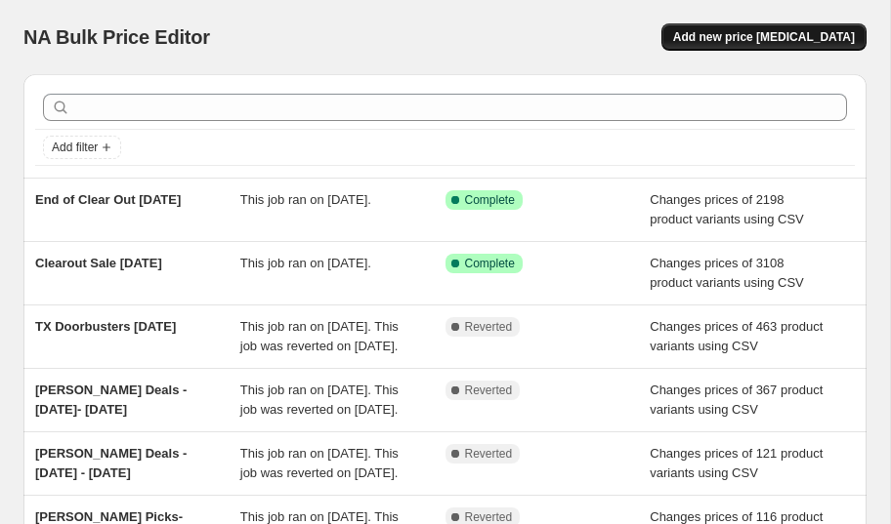  What do you see at coordinates (82, 147) in the screenshot?
I see `button: Add filter` at bounding box center [82, 147].